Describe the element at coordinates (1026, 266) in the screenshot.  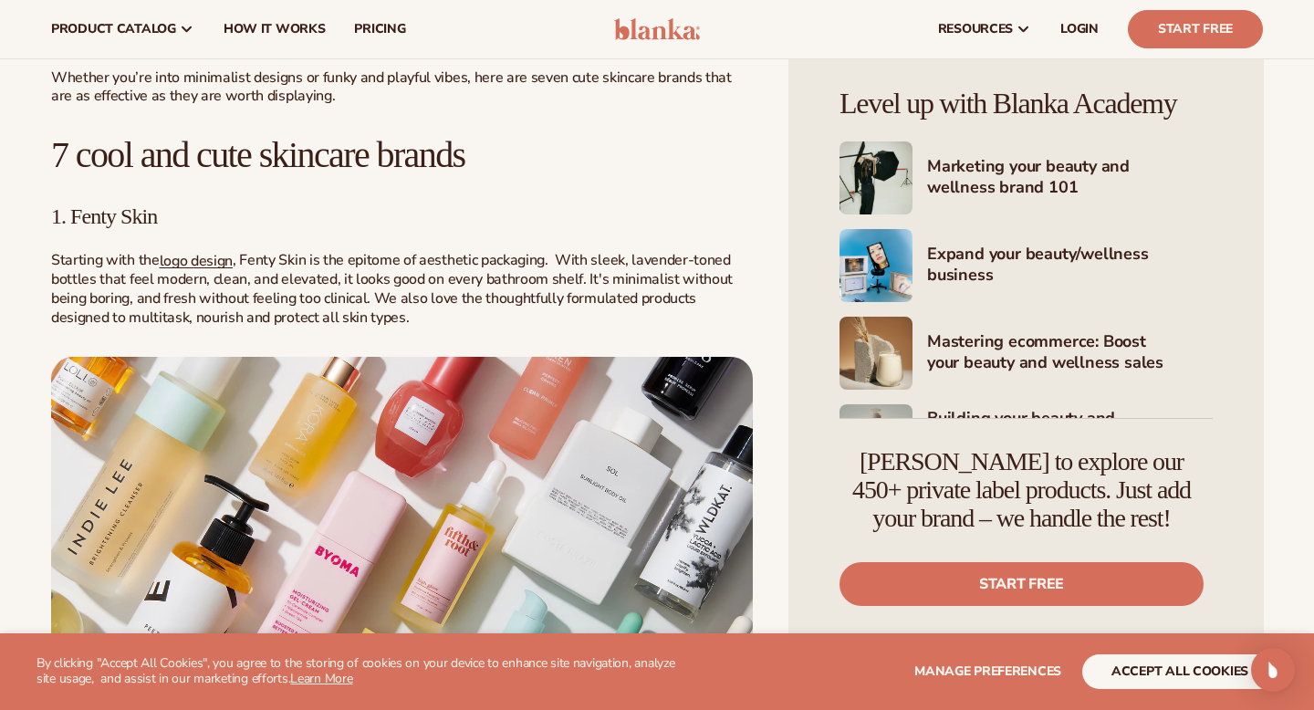
I see `a: Shopify Image 6 Expand your beauty/wellness business` at that location.